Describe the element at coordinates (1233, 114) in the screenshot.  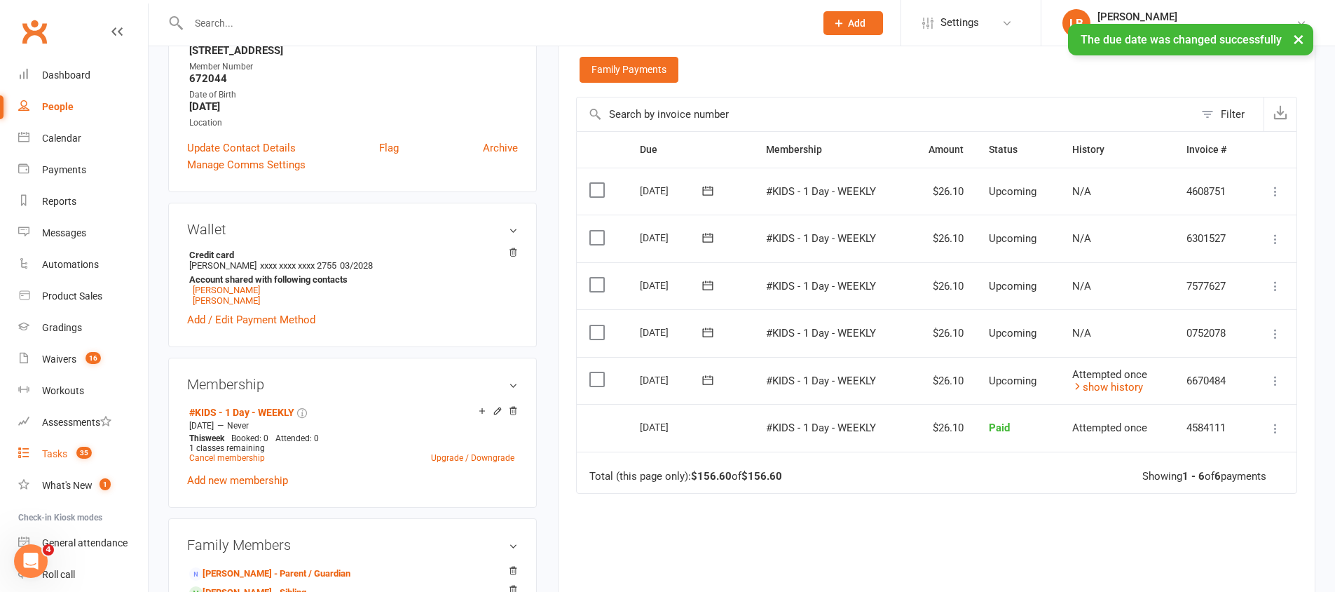
I see `div: Filter` at that location.